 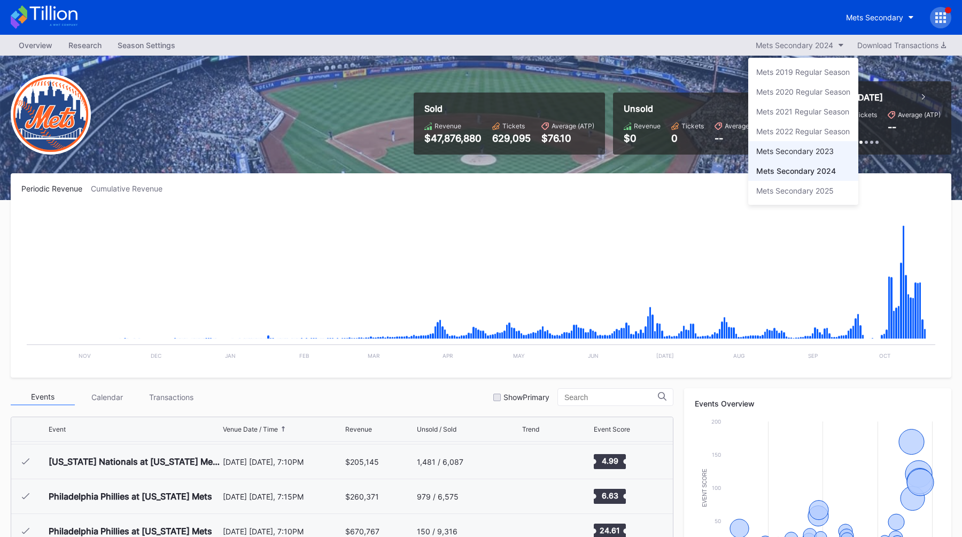 What do you see at coordinates (803, 72) in the screenshot?
I see `div: Mets 2019 Regular Season` at bounding box center [803, 72].